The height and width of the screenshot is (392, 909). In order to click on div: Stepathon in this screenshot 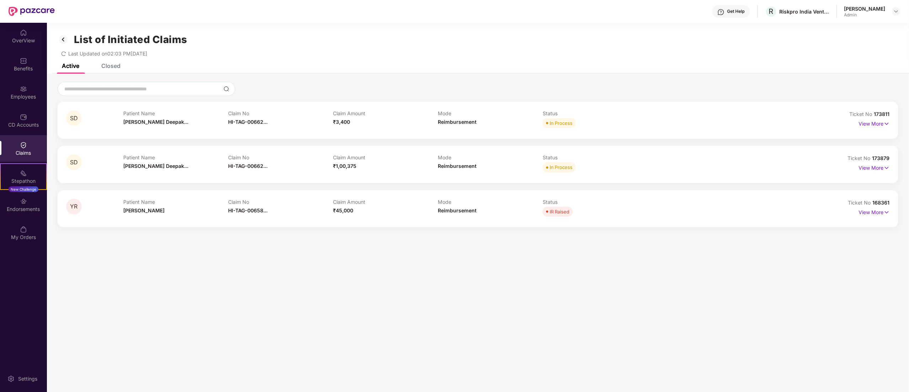, I will do `click(23, 181)`.